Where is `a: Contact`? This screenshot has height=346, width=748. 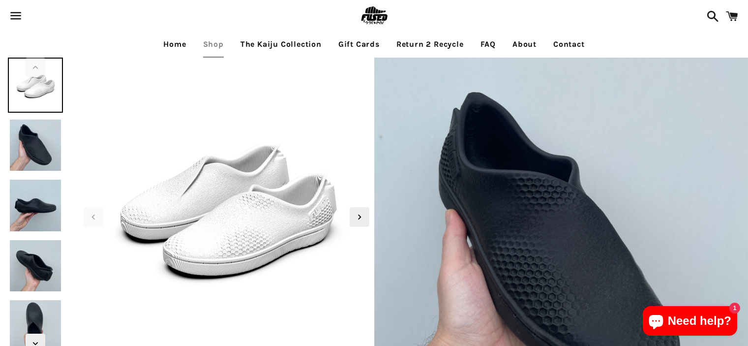
a: Contact is located at coordinates (569, 44).